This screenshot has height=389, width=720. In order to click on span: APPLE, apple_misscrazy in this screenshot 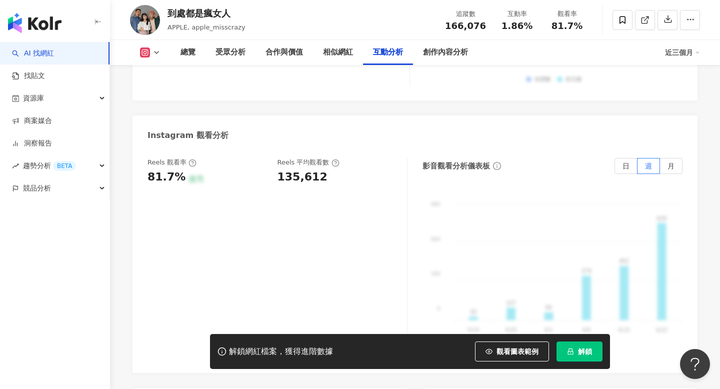, I will do `click(206, 27)`.